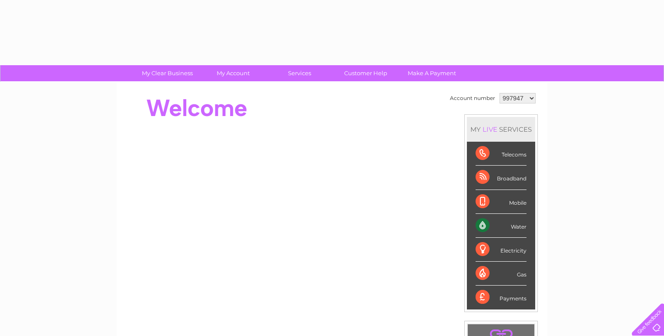  Describe the element at coordinates (299, 73) in the screenshot. I see `a: Services` at that location.